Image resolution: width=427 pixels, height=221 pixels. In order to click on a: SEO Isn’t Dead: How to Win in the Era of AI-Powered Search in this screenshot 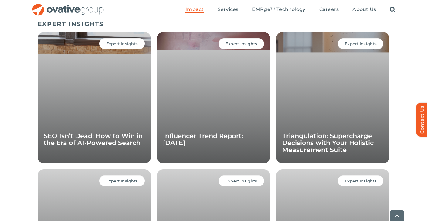, I will do `click(93, 139)`.